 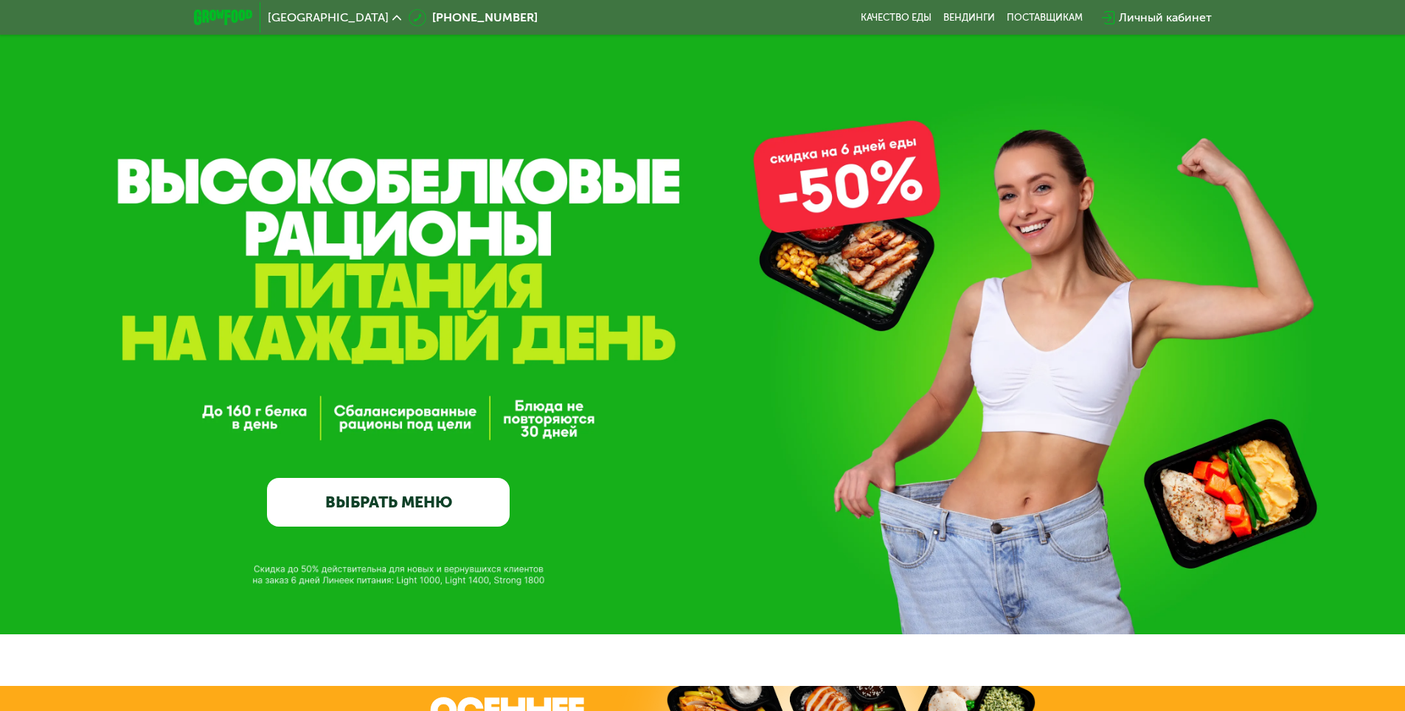 I want to click on a: ВЫБРАТЬ МЕНЮ, so click(x=388, y=502).